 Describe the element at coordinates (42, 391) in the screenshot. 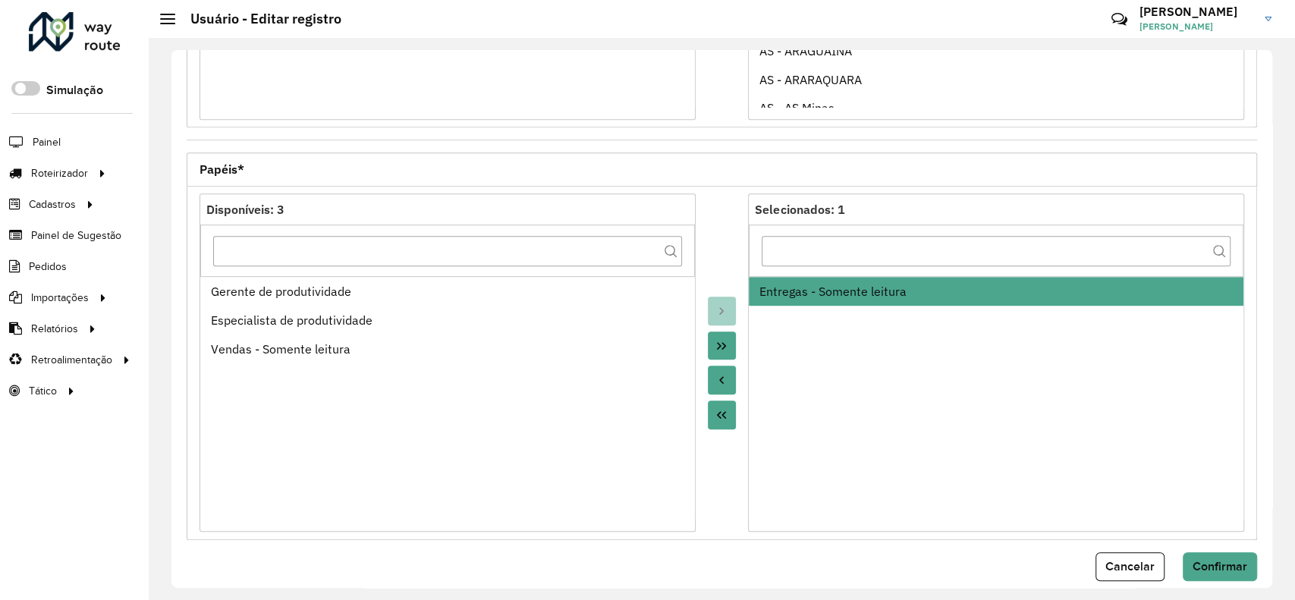

I see `span: Tático` at that location.